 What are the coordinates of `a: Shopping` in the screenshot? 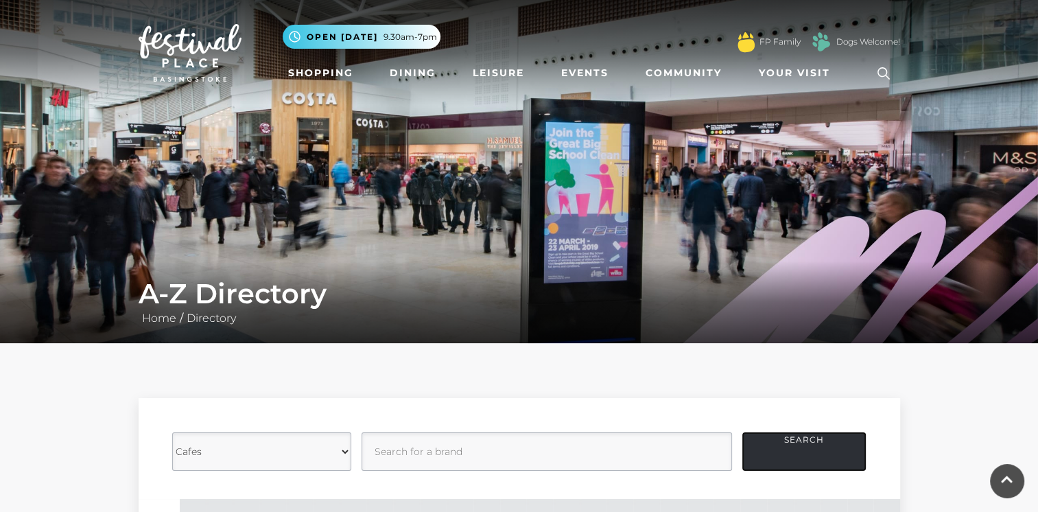 It's located at (320, 73).